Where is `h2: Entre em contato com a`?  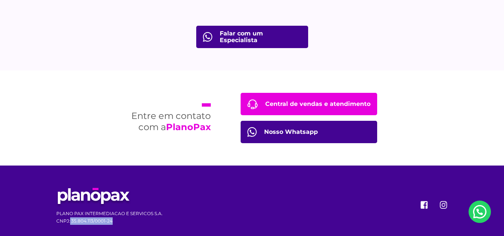
h2: Entre em contato com a is located at coordinates (169, 118).